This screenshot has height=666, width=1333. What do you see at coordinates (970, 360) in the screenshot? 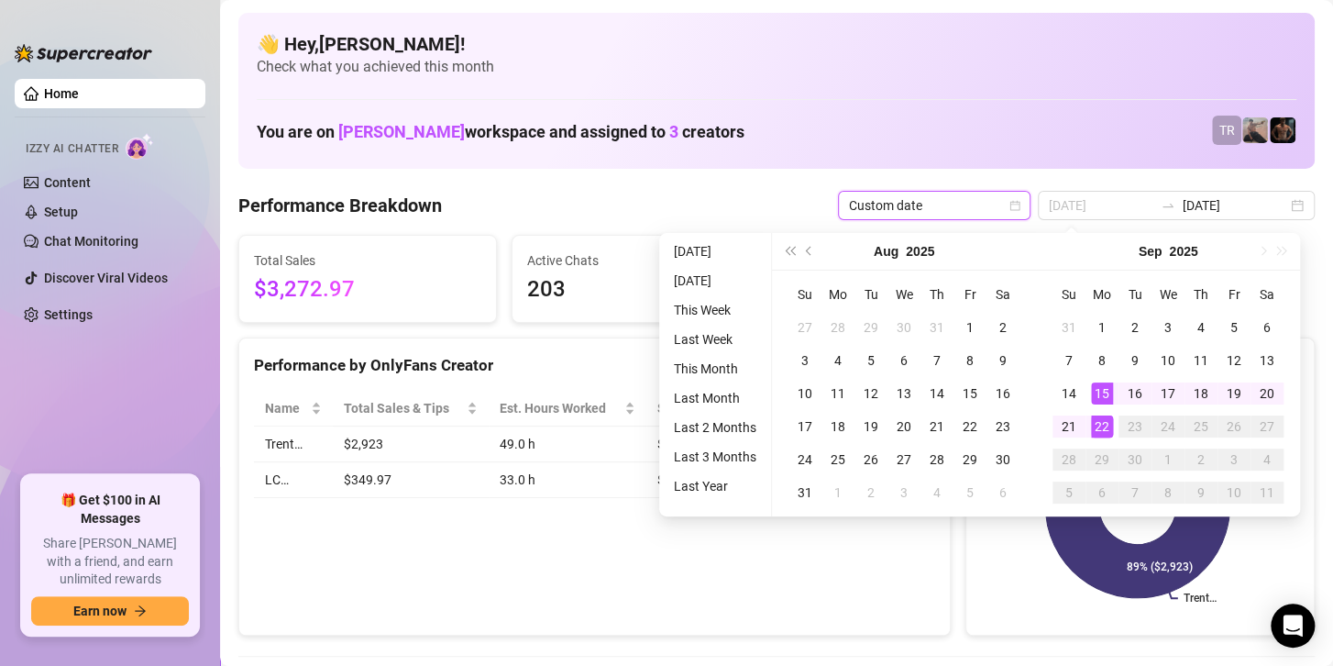
I see `div: 8` at bounding box center [970, 360].